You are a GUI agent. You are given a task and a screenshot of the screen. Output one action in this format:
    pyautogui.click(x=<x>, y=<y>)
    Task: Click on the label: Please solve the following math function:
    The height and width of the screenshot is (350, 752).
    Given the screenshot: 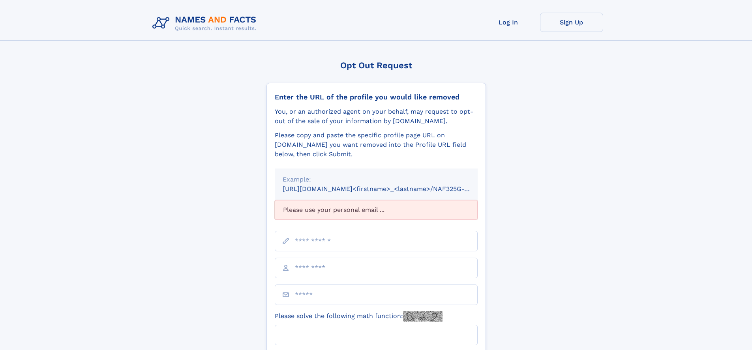 What is the action you would take?
    pyautogui.click(x=358, y=317)
    